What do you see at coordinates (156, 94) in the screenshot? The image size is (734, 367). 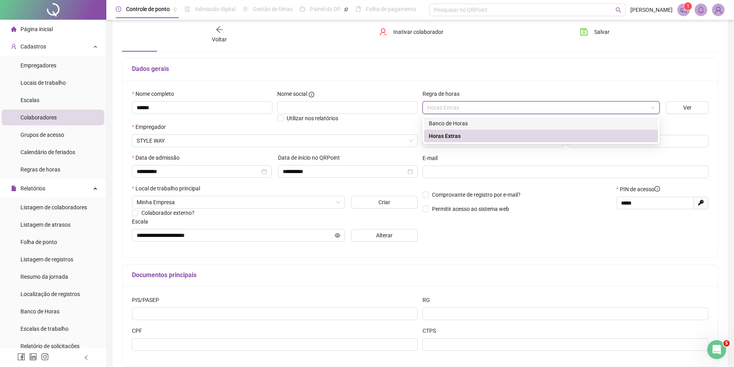 I see `label: Nome completo` at bounding box center [156, 94].